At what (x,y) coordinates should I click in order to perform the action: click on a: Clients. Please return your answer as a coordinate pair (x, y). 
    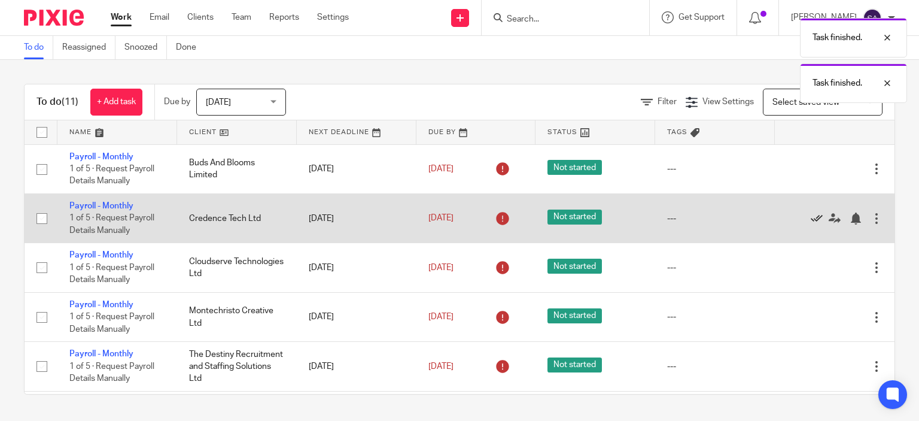
    Looking at the image, I should click on (201, 17).